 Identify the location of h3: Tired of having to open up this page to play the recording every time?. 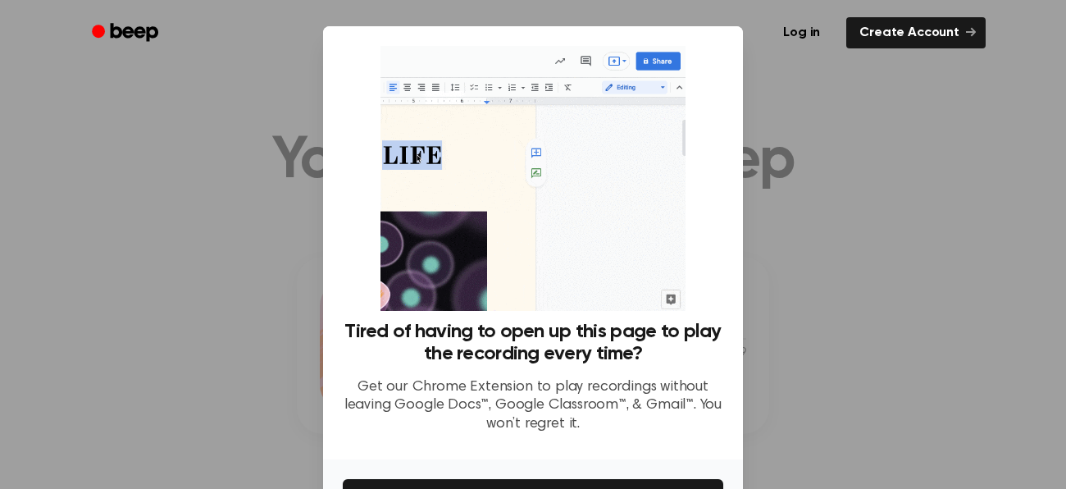
(533, 343).